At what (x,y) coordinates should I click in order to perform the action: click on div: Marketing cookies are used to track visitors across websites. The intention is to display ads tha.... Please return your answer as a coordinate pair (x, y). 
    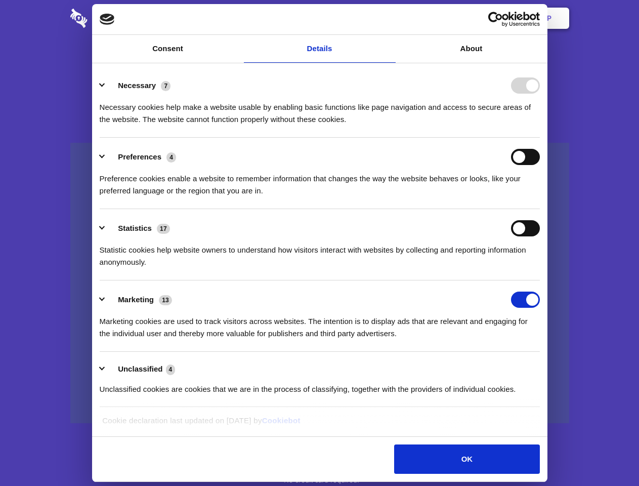
    Looking at the image, I should click on (320, 323).